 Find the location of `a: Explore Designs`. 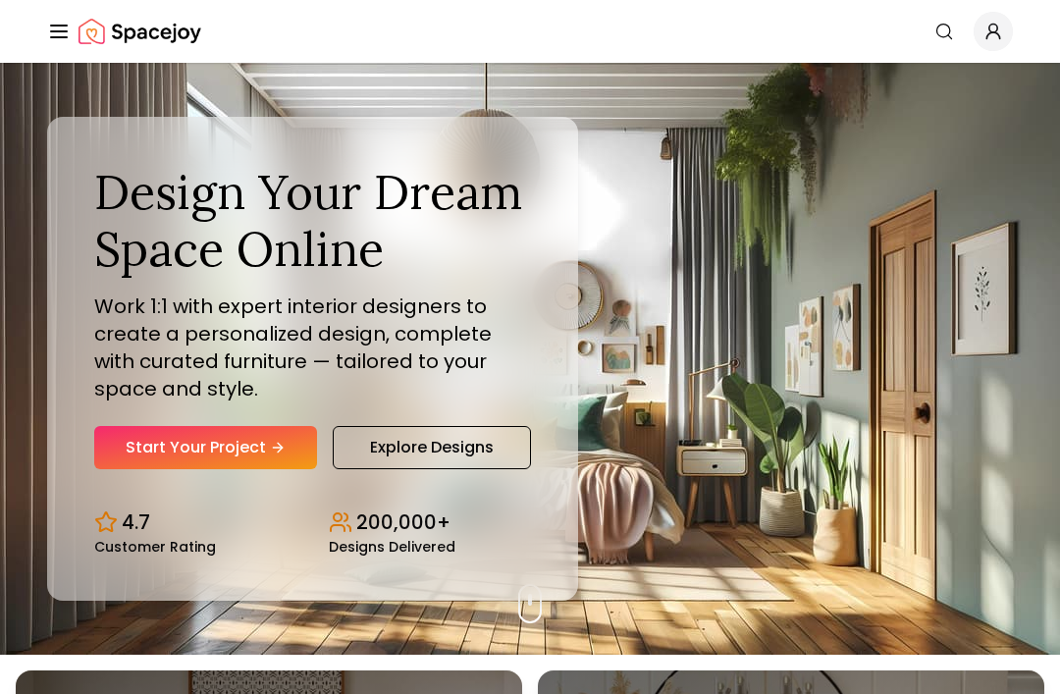

a: Explore Designs is located at coordinates (432, 448).